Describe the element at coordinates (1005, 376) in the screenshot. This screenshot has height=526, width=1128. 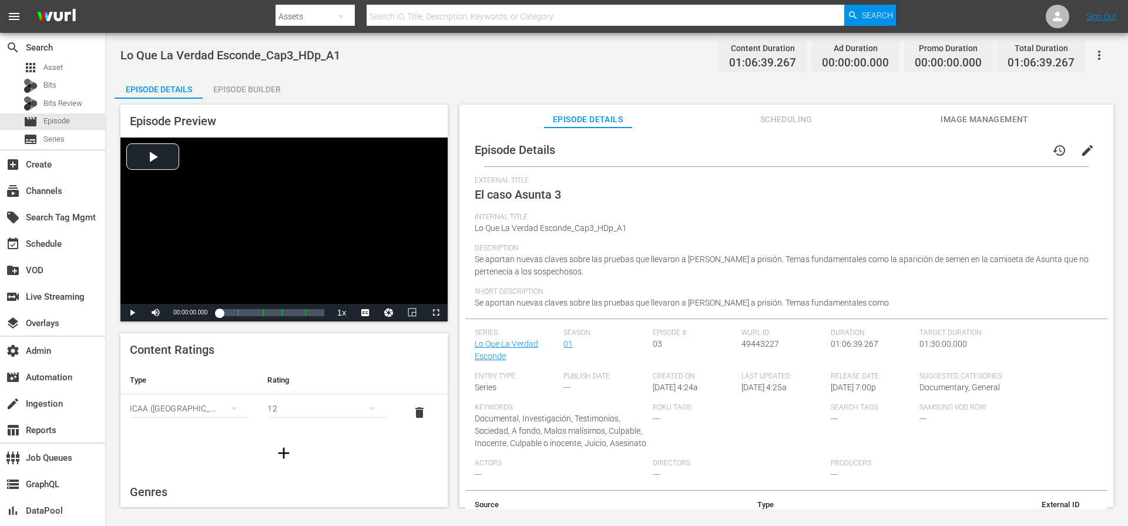
I see `span: Suggested Categories:` at that location.